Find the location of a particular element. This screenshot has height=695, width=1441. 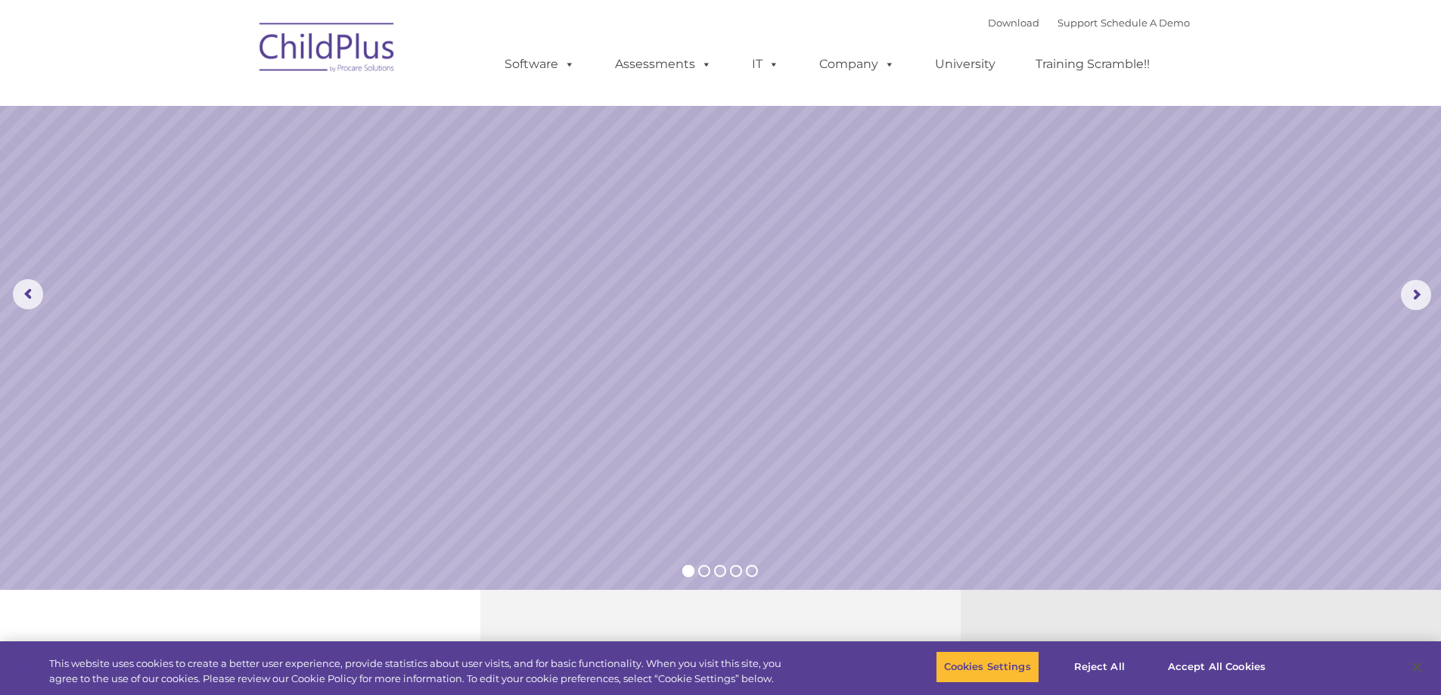

img: ChildPlus by Procare Solutions is located at coordinates (328, 50).